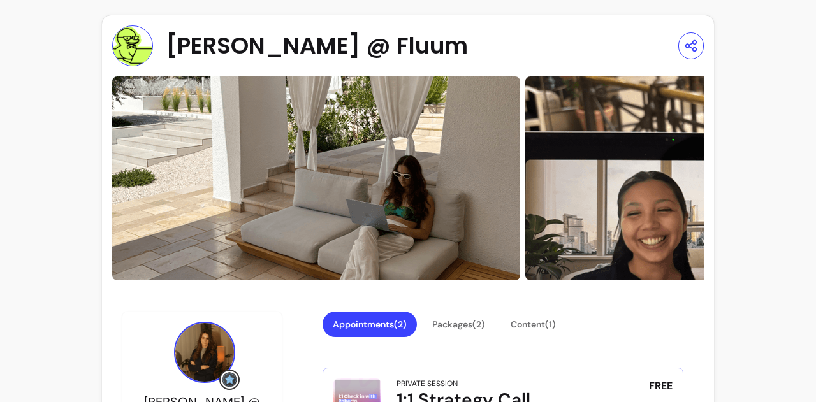 The height and width of the screenshot is (402, 816). I want to click on img: https://d22cr2pskkweo8.cloudfront.net/e6cc878d-8a22-41eb-9f03-0b58dcd9b55c, so click(316, 179).